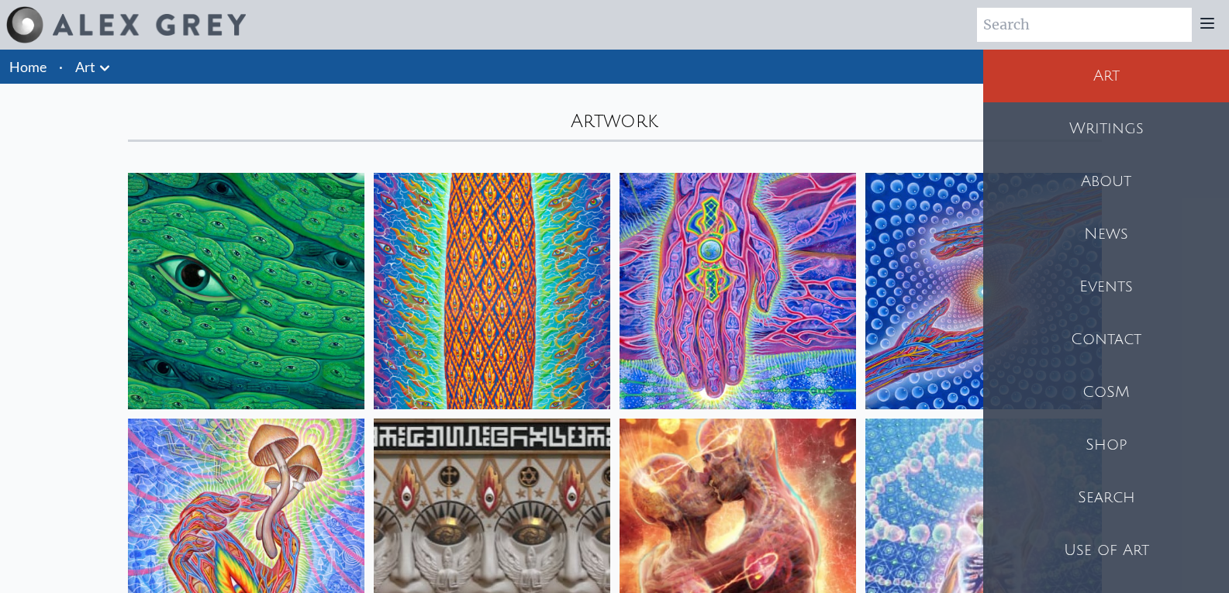 Image resolution: width=1229 pixels, height=593 pixels. Describe the element at coordinates (1106, 129) in the screenshot. I see `a: Writings` at that location.